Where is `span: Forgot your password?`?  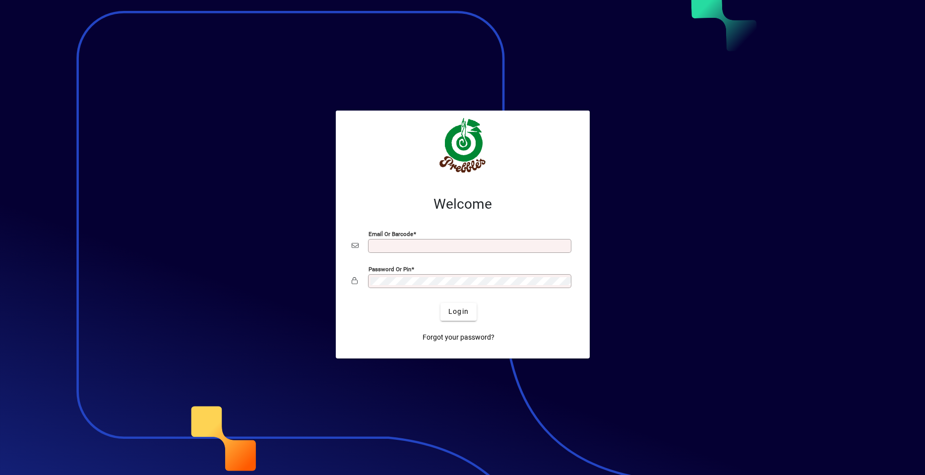
span: Forgot your password? is located at coordinates (458, 337).